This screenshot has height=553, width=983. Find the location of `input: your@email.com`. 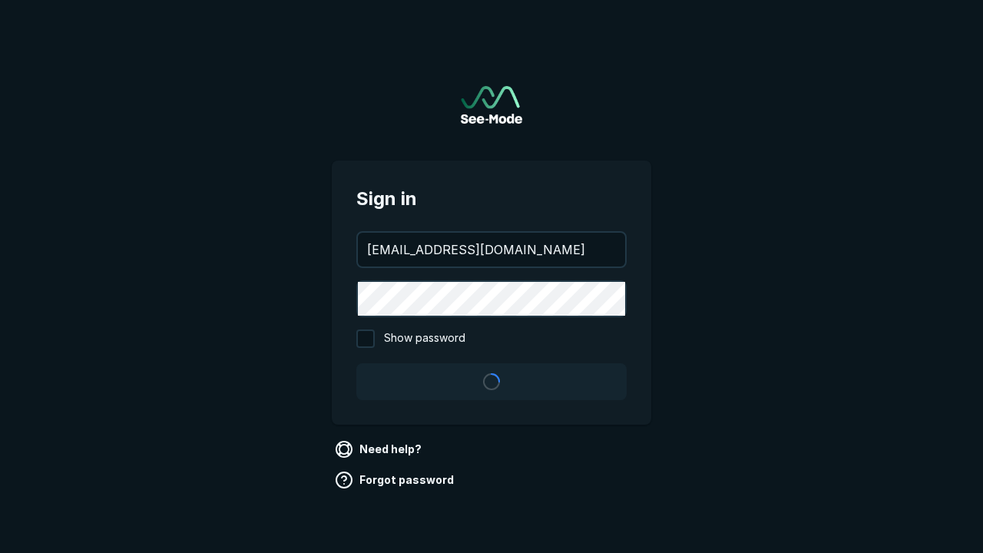

input: your@email.com is located at coordinates (491, 249).